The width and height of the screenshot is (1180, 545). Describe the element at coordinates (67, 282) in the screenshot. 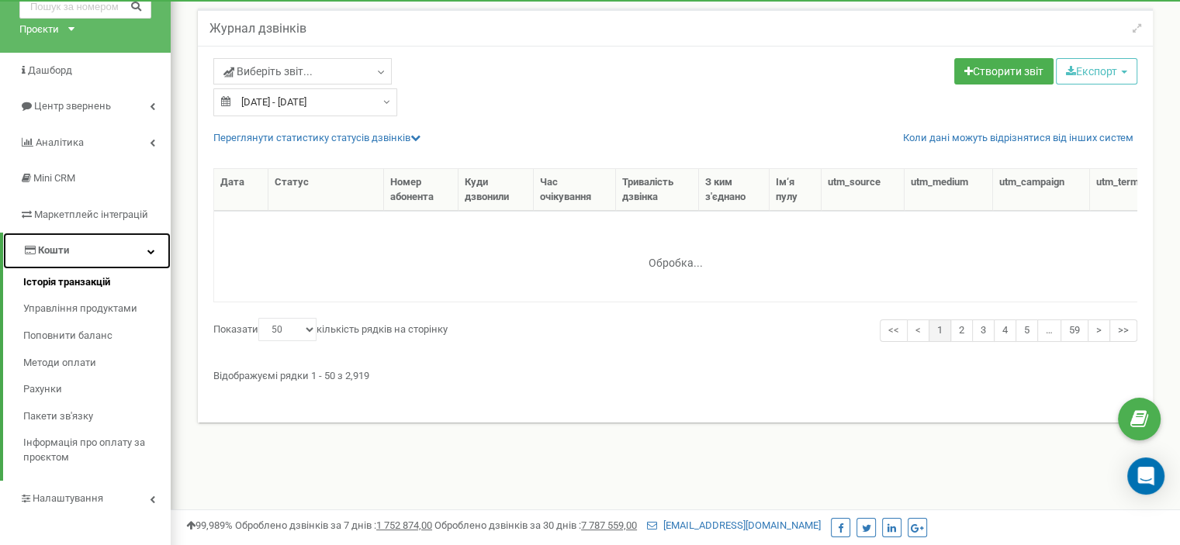

I see `span: Історія транзакцій` at that location.